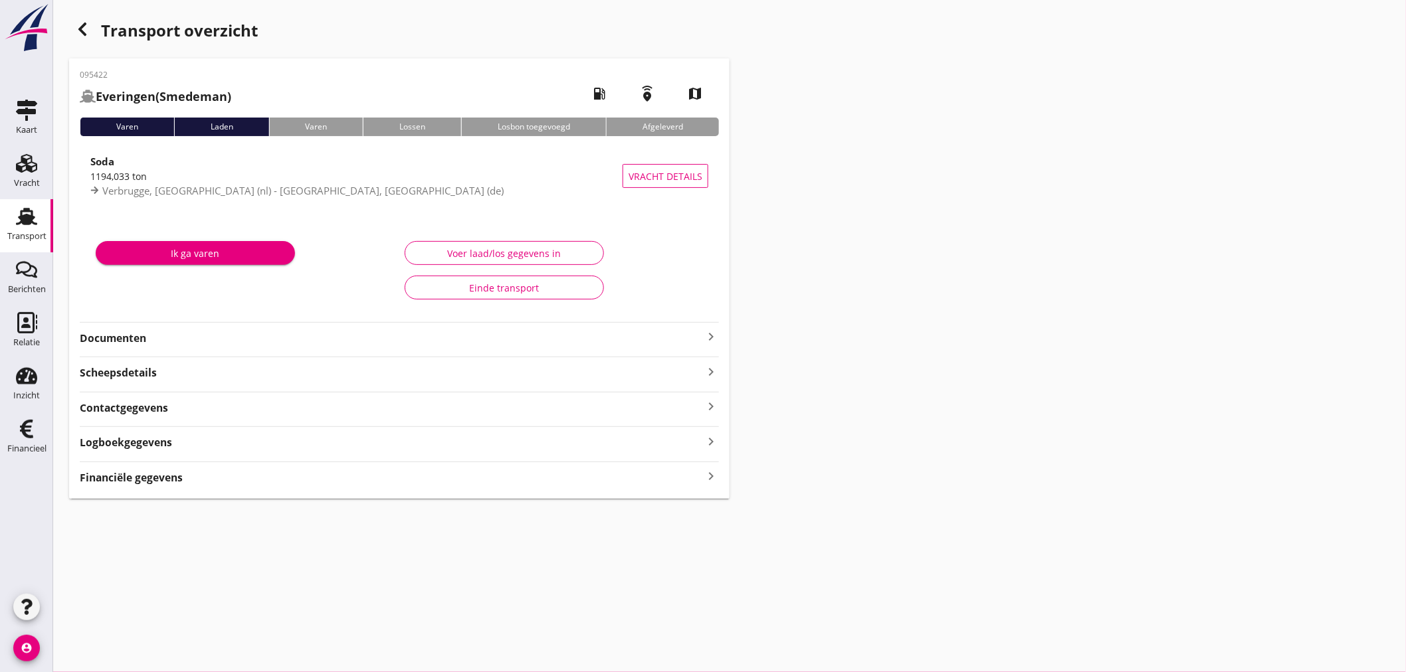 The image size is (1406, 672). What do you see at coordinates (131, 478) in the screenshot?
I see `strong: Financiële gegevens` at bounding box center [131, 478].